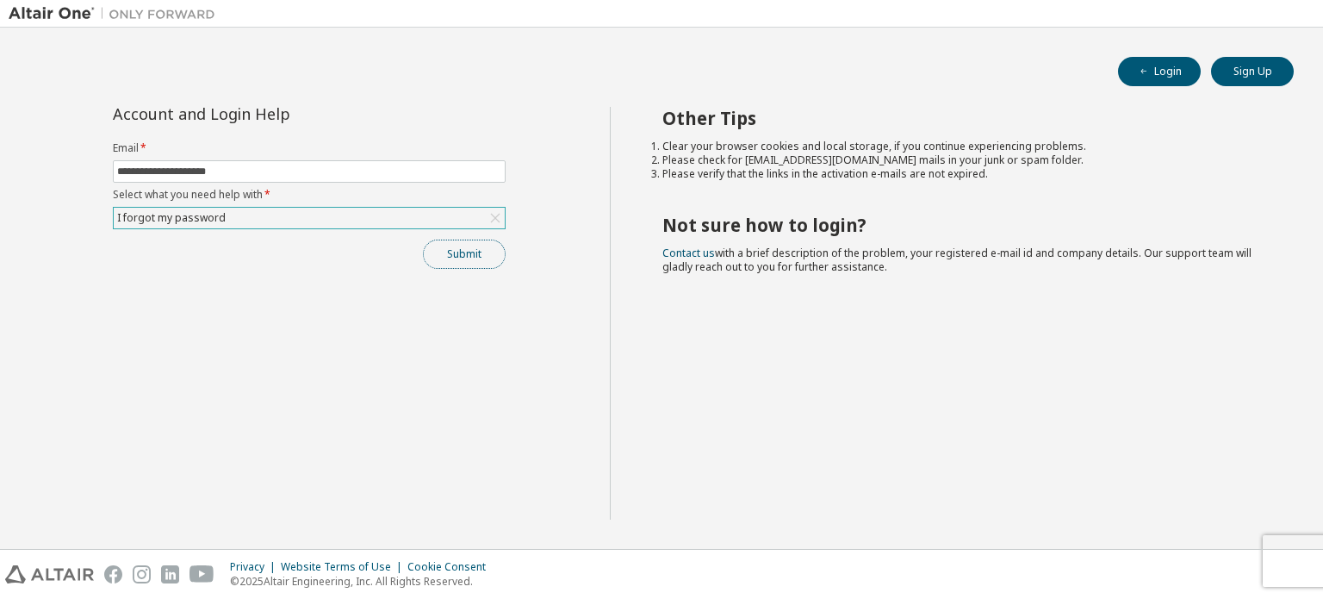 The image size is (1323, 599). What do you see at coordinates (344, 567) in the screenshot?
I see `div: Website Terms of Use` at bounding box center [344, 567].